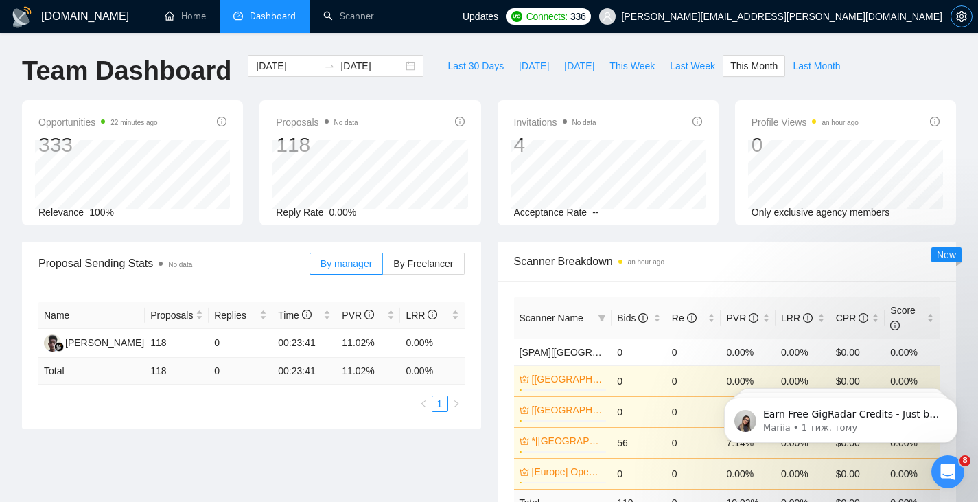  Describe the element at coordinates (551, 318) in the screenshot. I see `span: Scanner Name` at that location.